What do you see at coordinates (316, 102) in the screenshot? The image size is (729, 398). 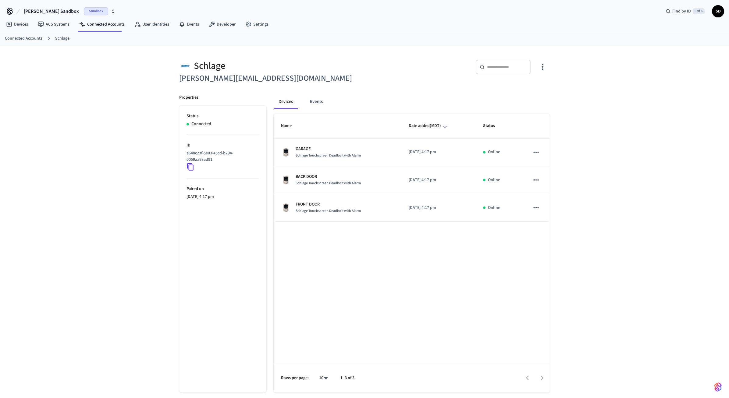 I see `button: Events` at bounding box center [316, 102].